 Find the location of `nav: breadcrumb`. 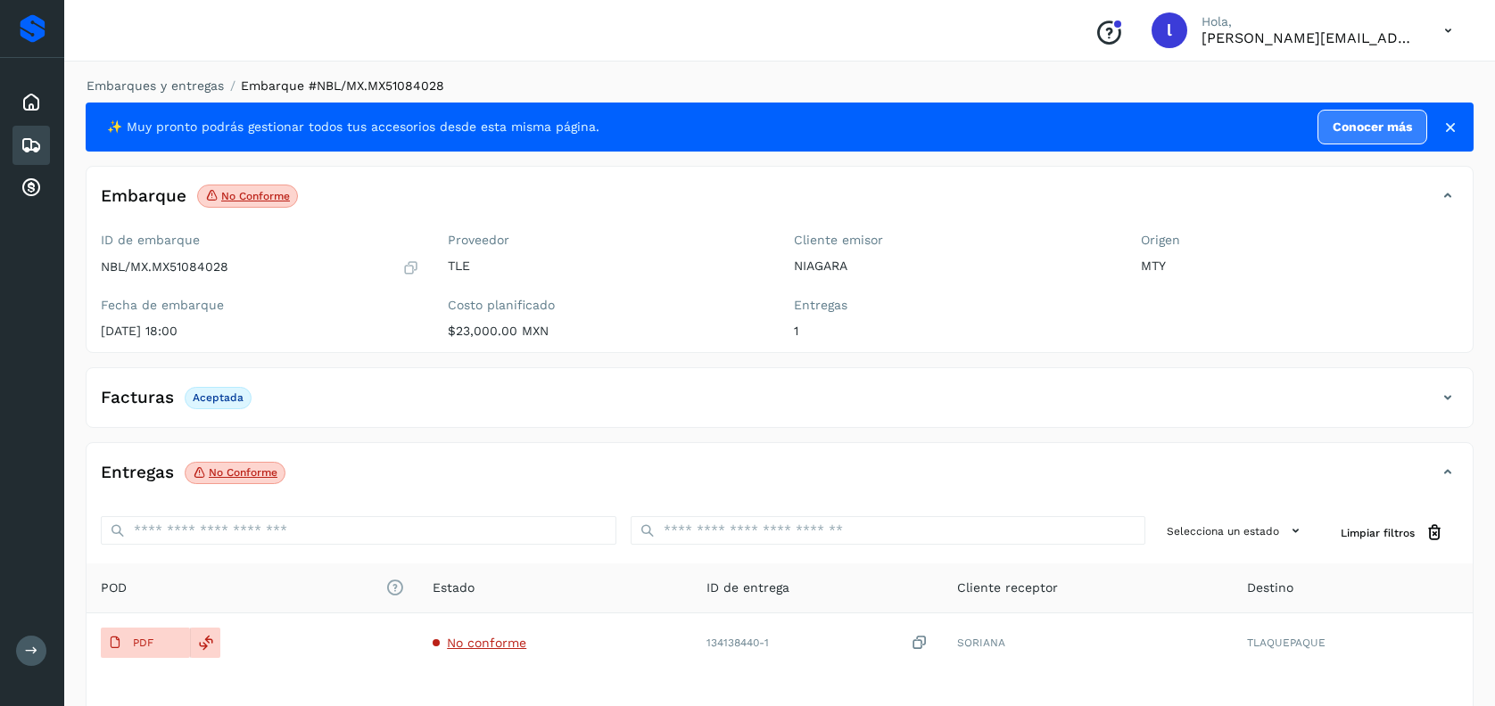

nav: breadcrumb is located at coordinates (780, 86).